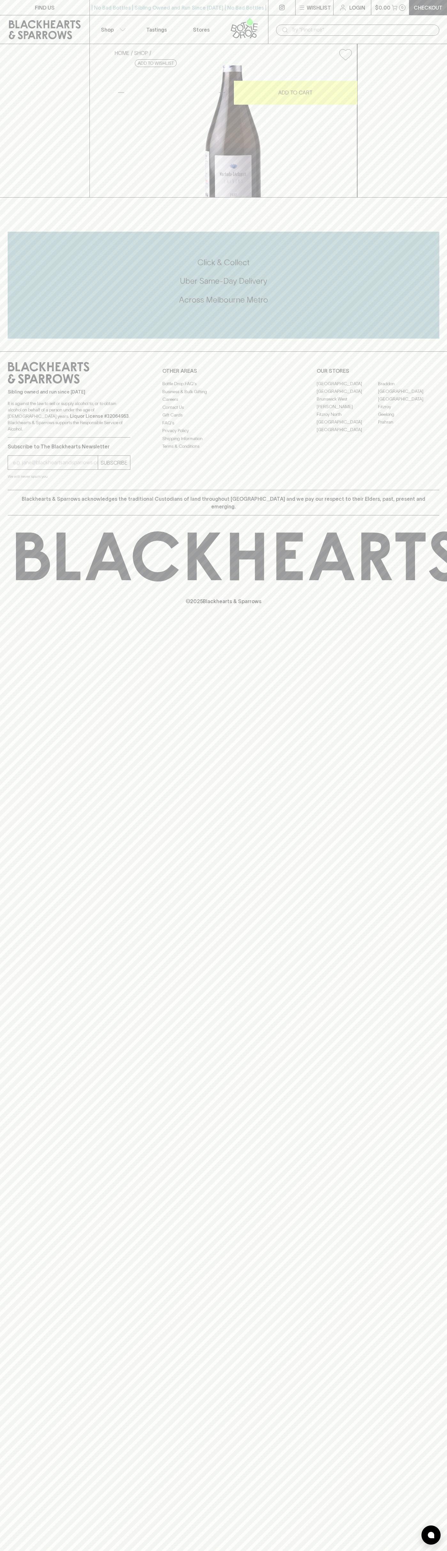  Describe the element at coordinates (223, 415) in the screenshot. I see `a: Gift Cards` at that location.